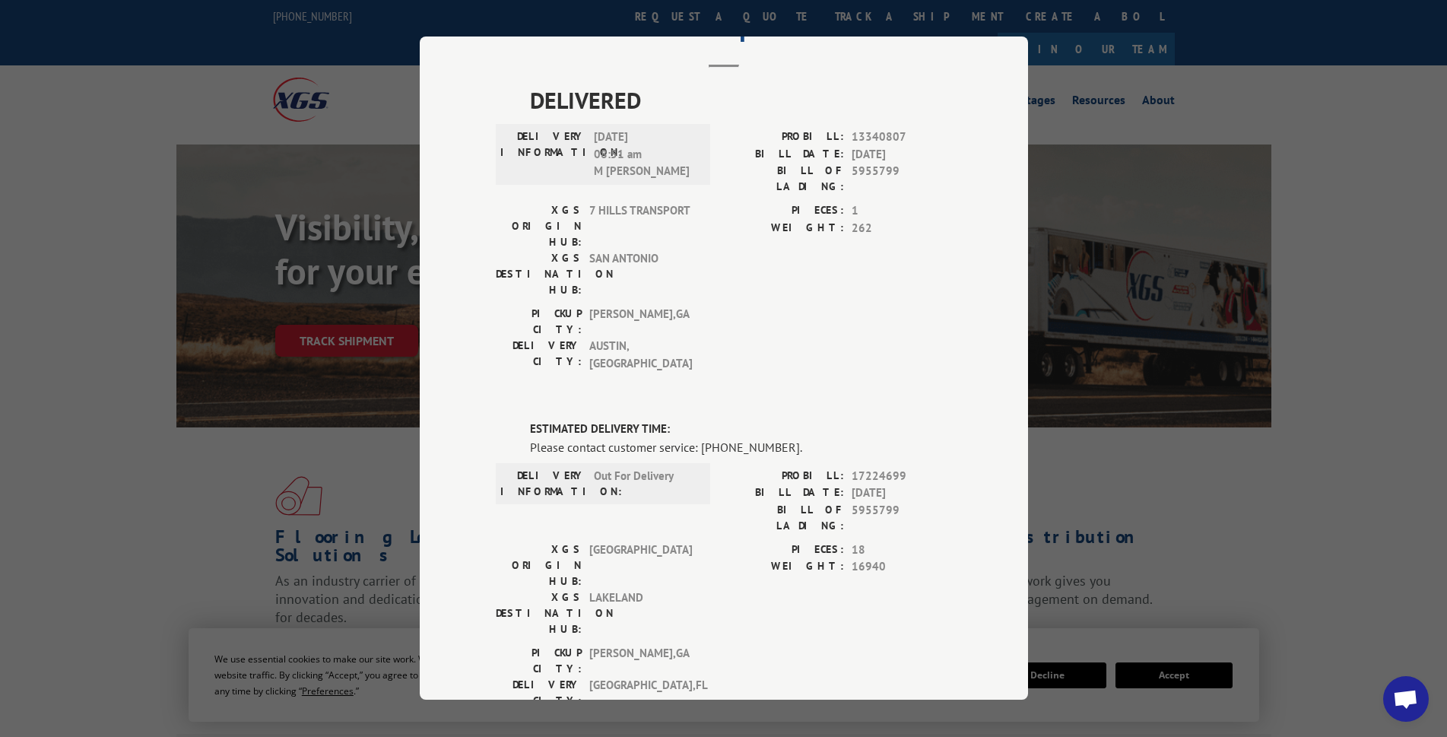 The height and width of the screenshot is (737, 1447). Describe the element at coordinates (902, 211) in the screenshot. I see `span: 1` at that location.